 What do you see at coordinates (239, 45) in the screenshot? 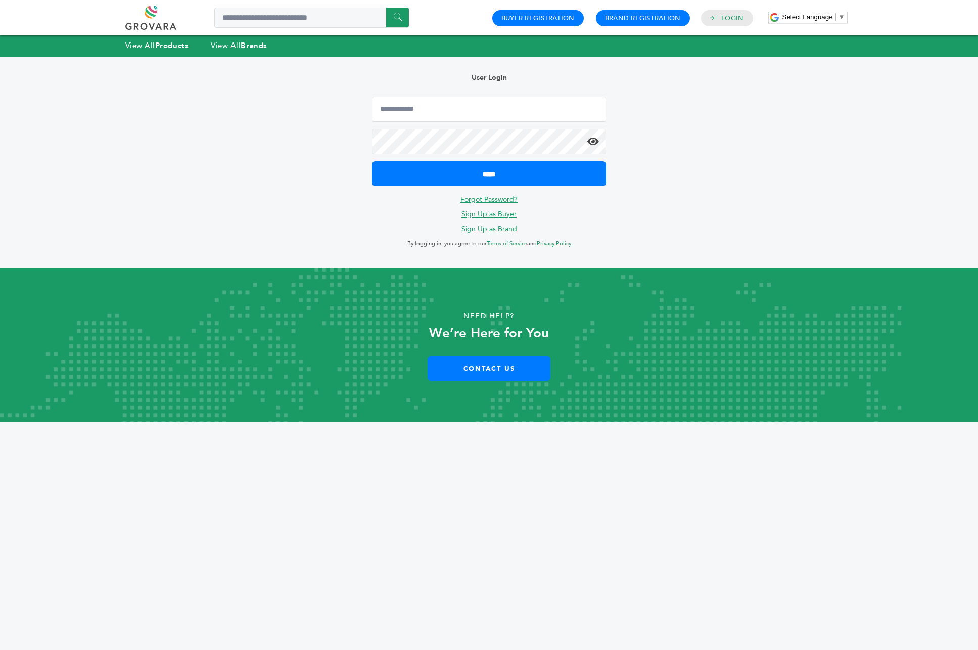
I see `a: View AllBrands` at bounding box center [239, 45].